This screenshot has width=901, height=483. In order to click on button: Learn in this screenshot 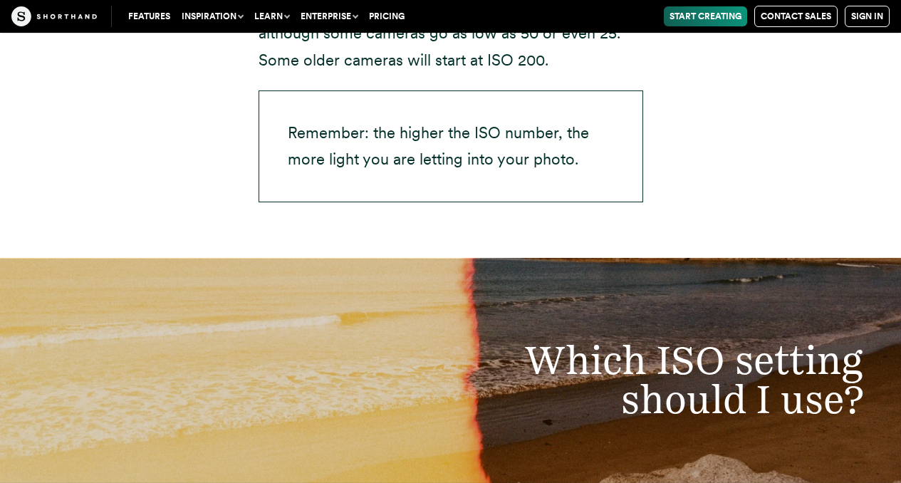, I will do `click(271, 16)`.